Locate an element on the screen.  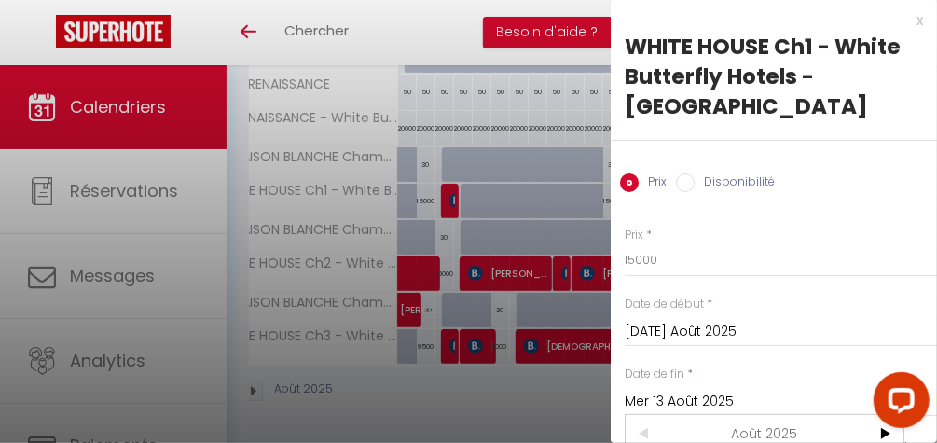
label: Disponibilité is located at coordinates (735, 184).